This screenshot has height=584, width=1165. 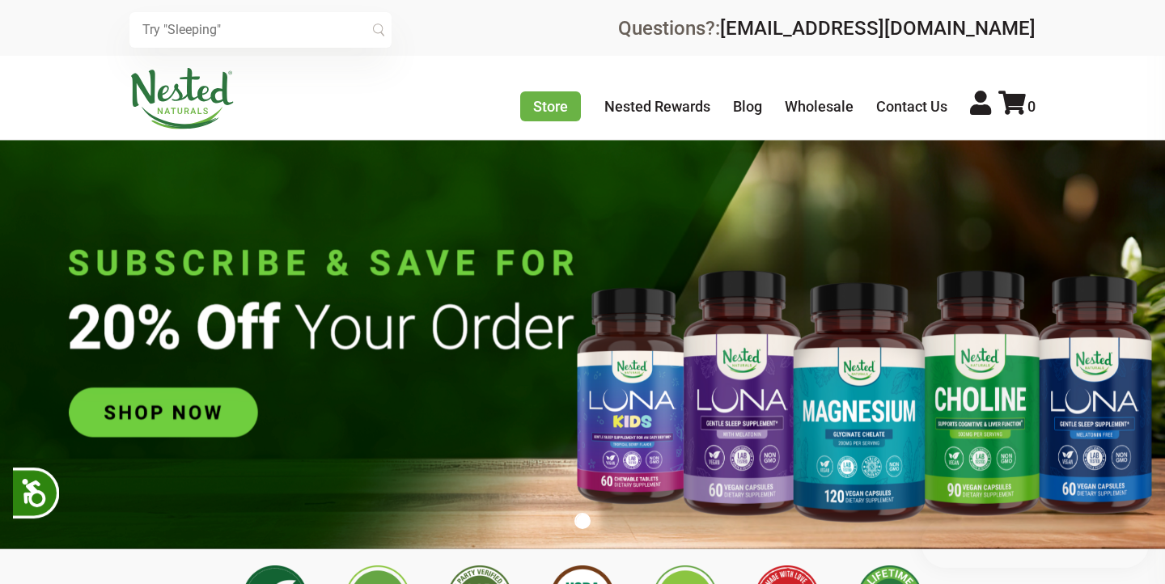 I want to click on a: Wholesale, so click(x=819, y=106).